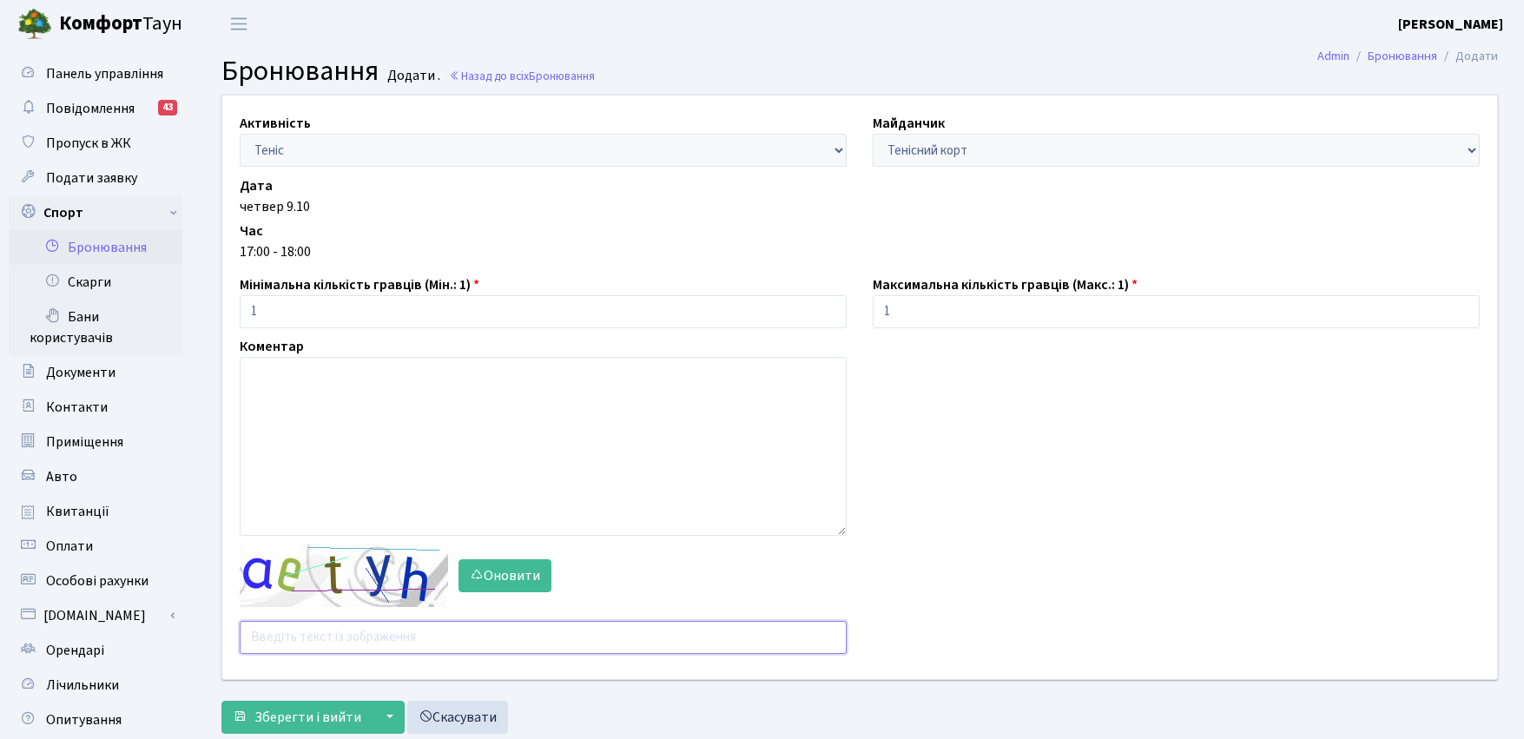  What do you see at coordinates (84, 442) in the screenshot?
I see `span: Приміщення` at bounding box center [84, 442].